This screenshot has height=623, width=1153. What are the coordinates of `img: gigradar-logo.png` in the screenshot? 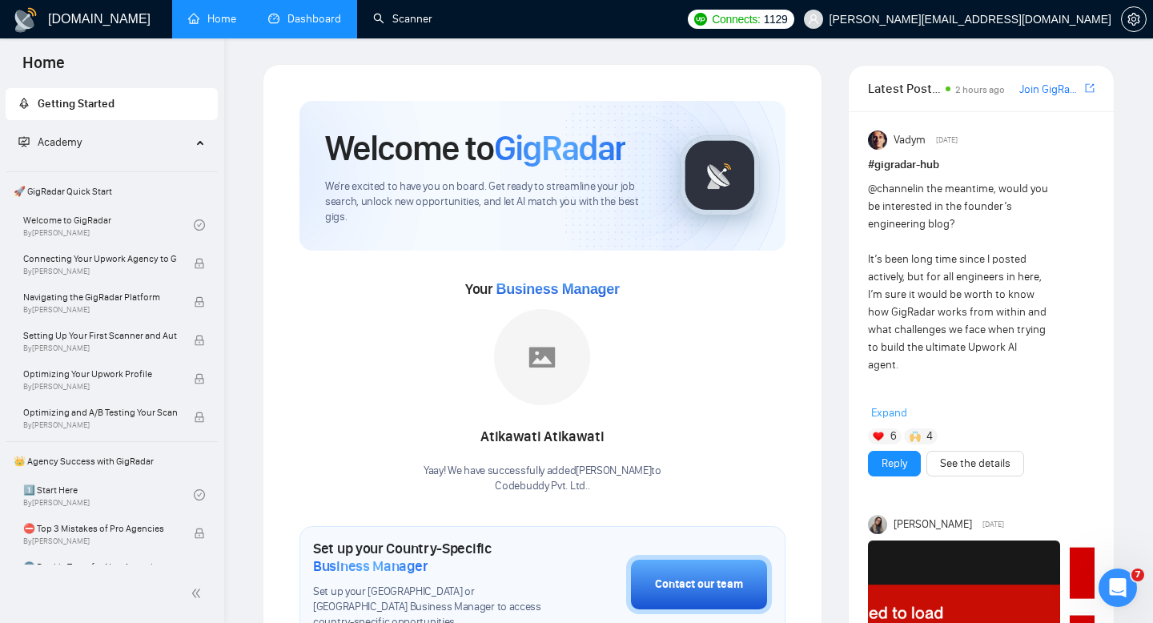 It's located at (720, 175).